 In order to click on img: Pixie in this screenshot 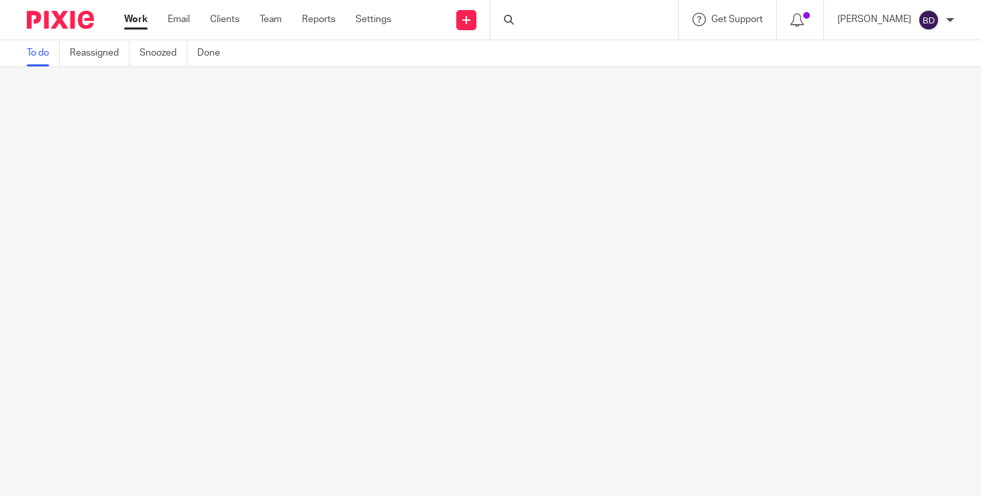, I will do `click(60, 19)`.